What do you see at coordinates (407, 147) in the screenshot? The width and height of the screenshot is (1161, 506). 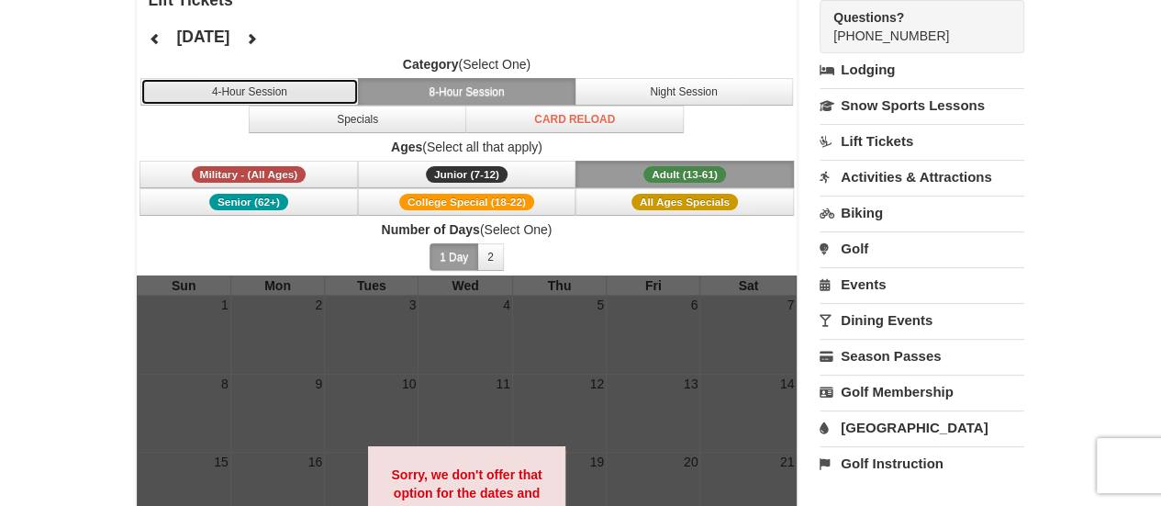 I see `strong: Ages` at bounding box center [407, 147].